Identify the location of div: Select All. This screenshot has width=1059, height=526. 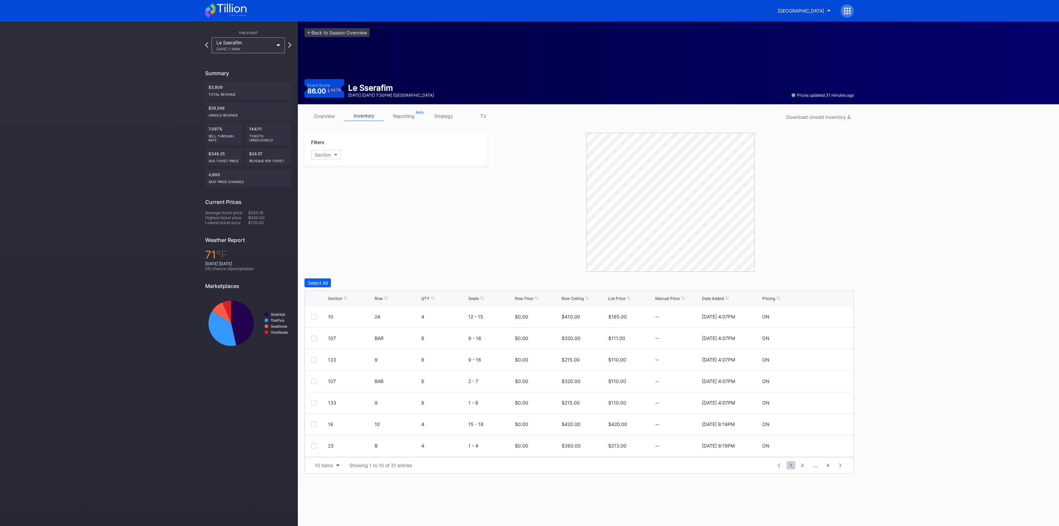
(318, 283).